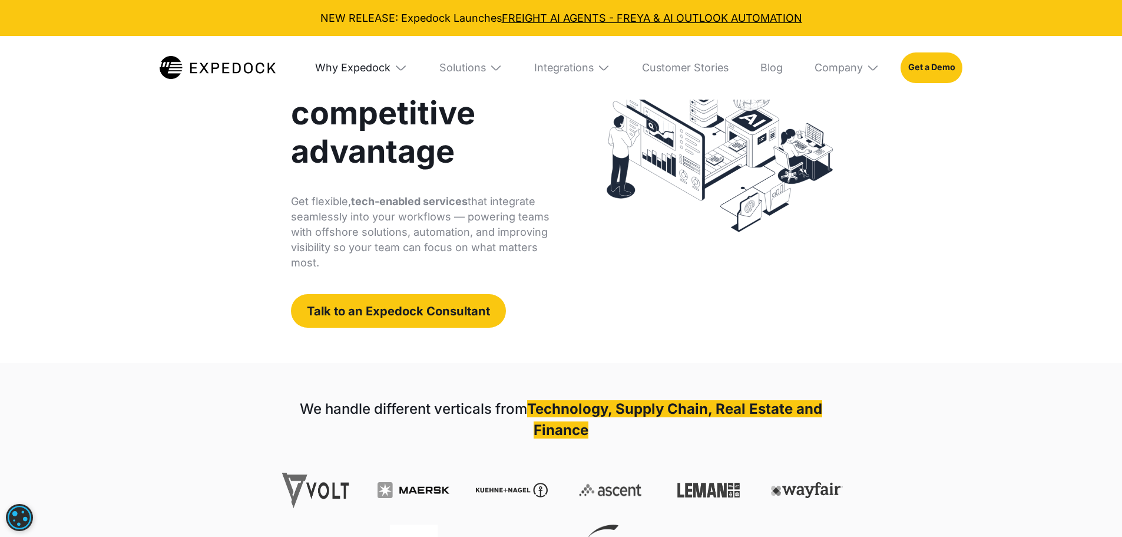 The height and width of the screenshot is (537, 1122). I want to click on a: FREIGHT AI AGENTS - FREYA & AI OUTLOOK AUTOMATION, so click(652, 18).